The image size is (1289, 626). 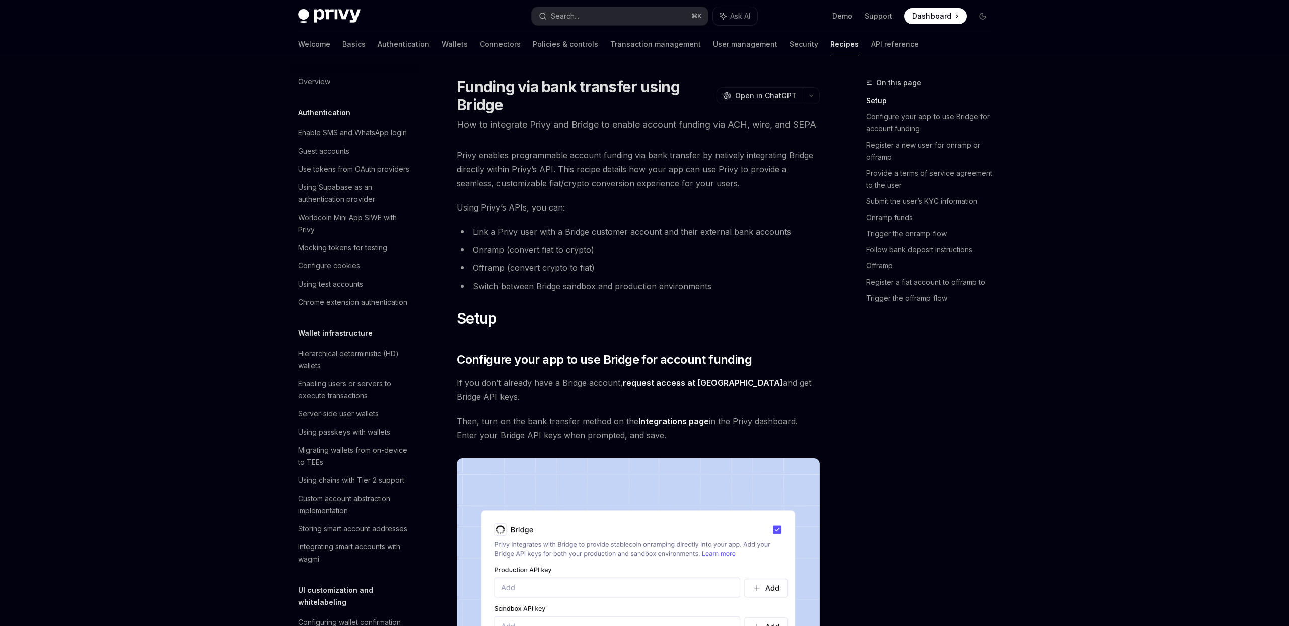 What do you see at coordinates (932, 179) in the screenshot?
I see `a: Provide a terms of service agreement to the user` at bounding box center [932, 179].